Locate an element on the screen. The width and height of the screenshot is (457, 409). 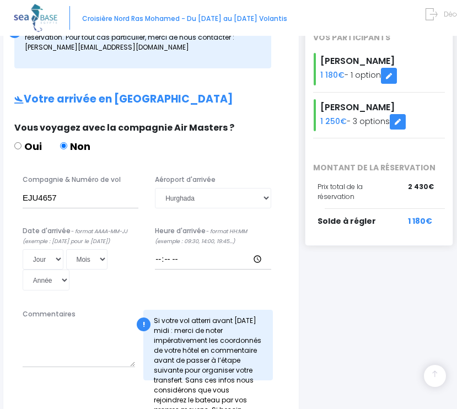
div: VOS PARTICIPANTS is located at coordinates (379, 38).